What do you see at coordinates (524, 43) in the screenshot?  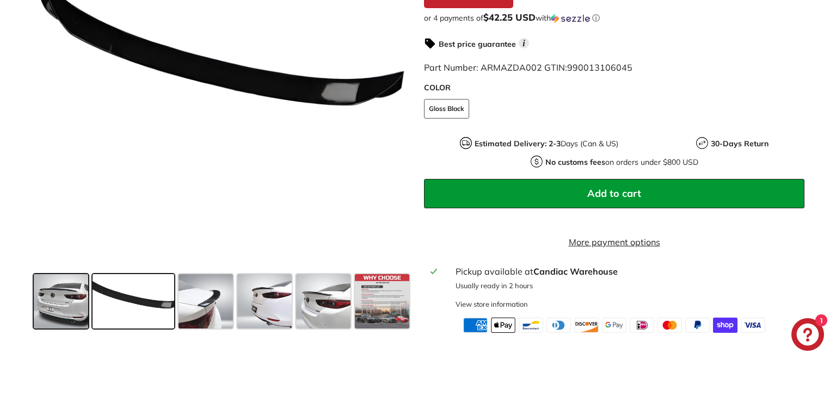 I see `span: i` at bounding box center [524, 43].